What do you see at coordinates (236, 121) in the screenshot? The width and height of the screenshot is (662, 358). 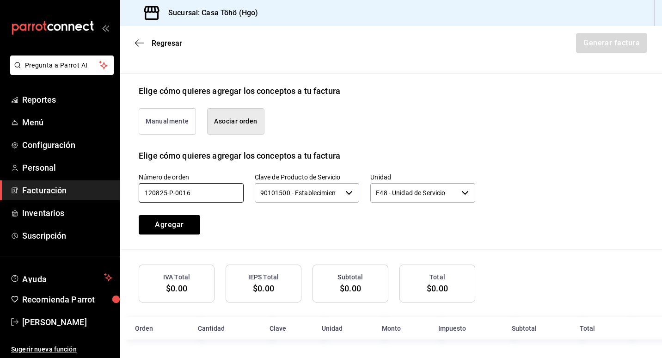 I see `button: Asociar orden` at bounding box center [236, 121].